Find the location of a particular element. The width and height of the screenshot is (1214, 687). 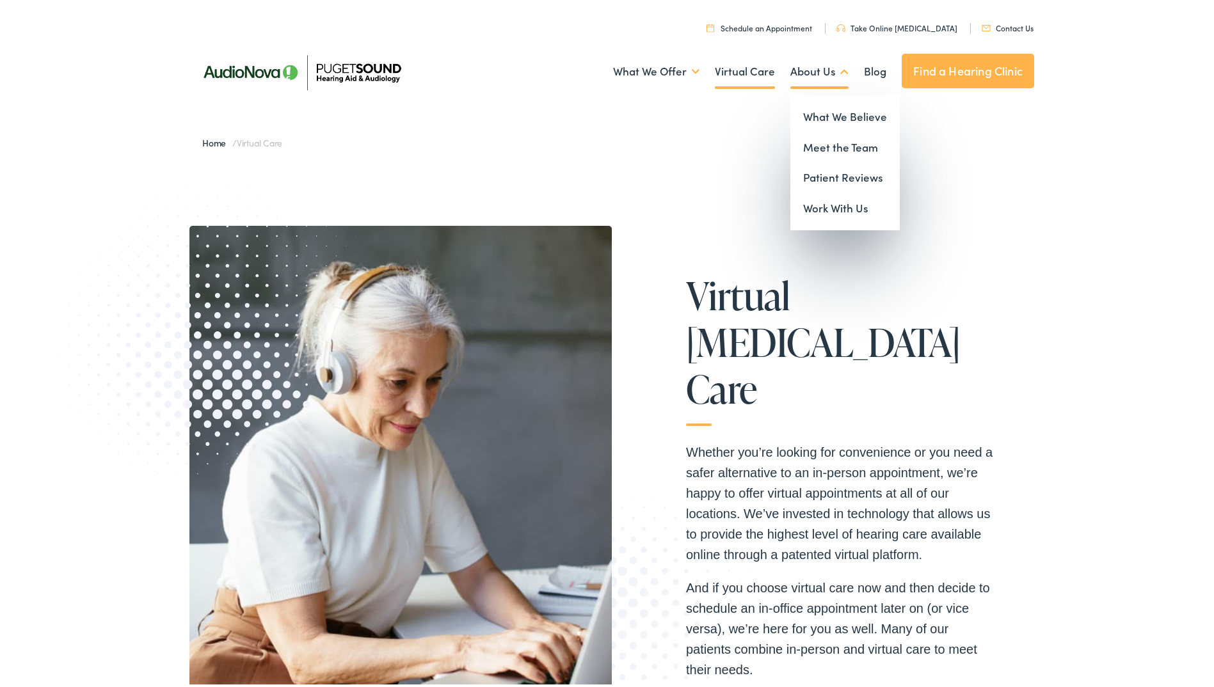

span: Virtual Care is located at coordinates (259, 140).